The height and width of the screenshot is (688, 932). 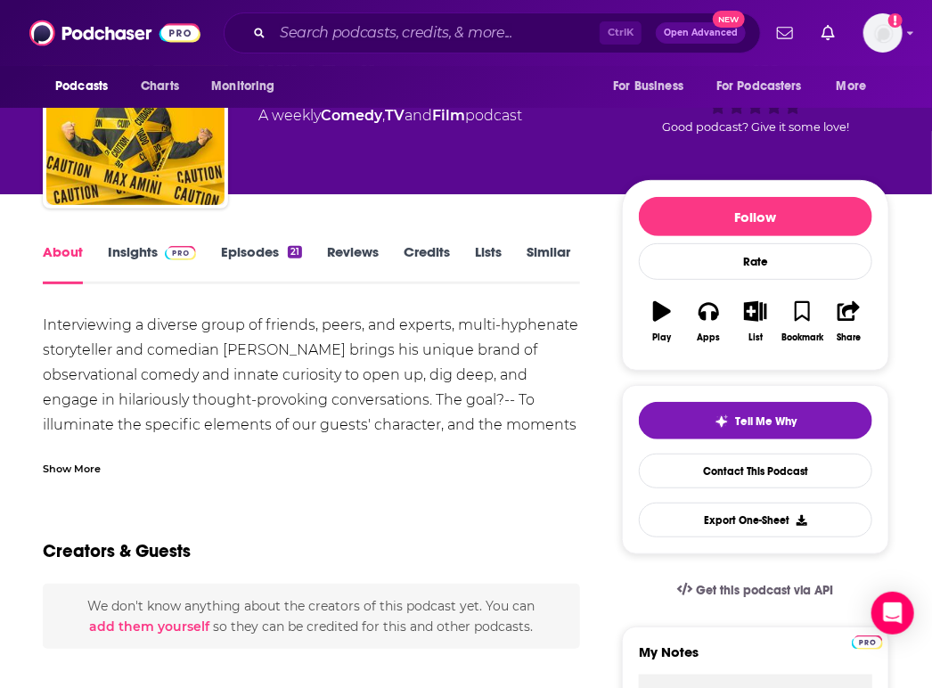 What do you see at coordinates (448, 115) in the screenshot?
I see `a: Film` at bounding box center [448, 115].